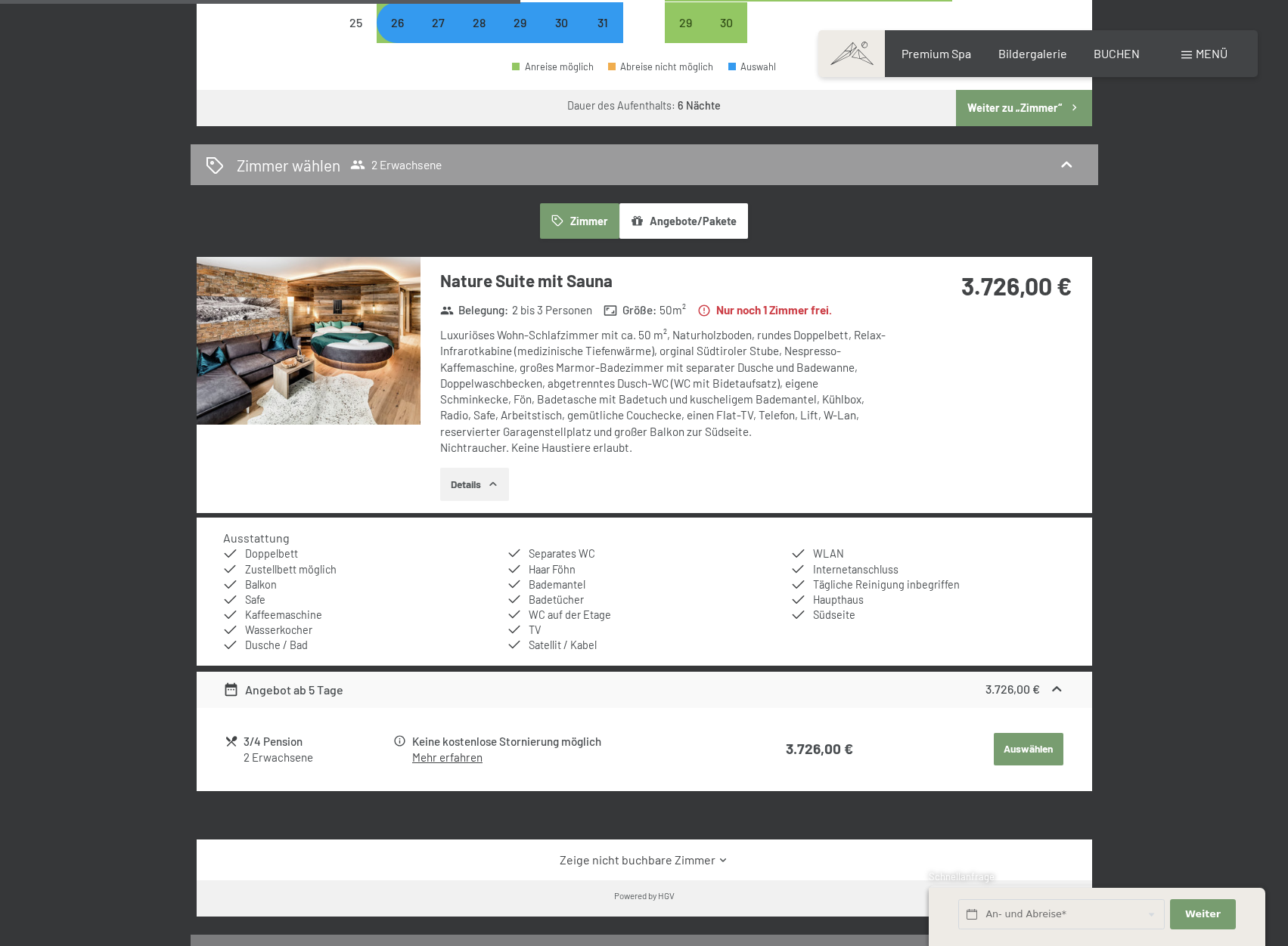 This screenshot has height=946, width=1288. I want to click on span: Premium Spa, so click(936, 53).